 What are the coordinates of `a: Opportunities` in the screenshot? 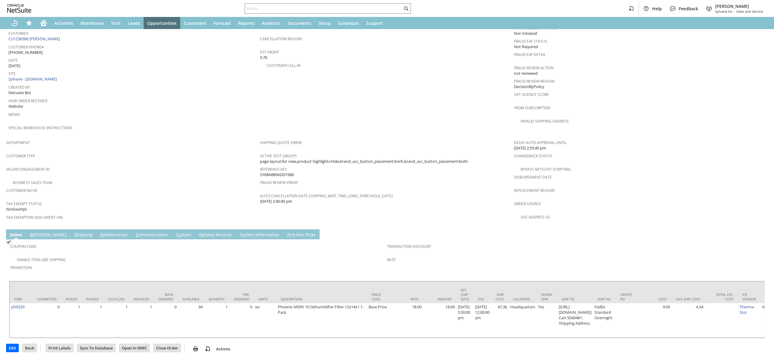 It's located at (162, 23).